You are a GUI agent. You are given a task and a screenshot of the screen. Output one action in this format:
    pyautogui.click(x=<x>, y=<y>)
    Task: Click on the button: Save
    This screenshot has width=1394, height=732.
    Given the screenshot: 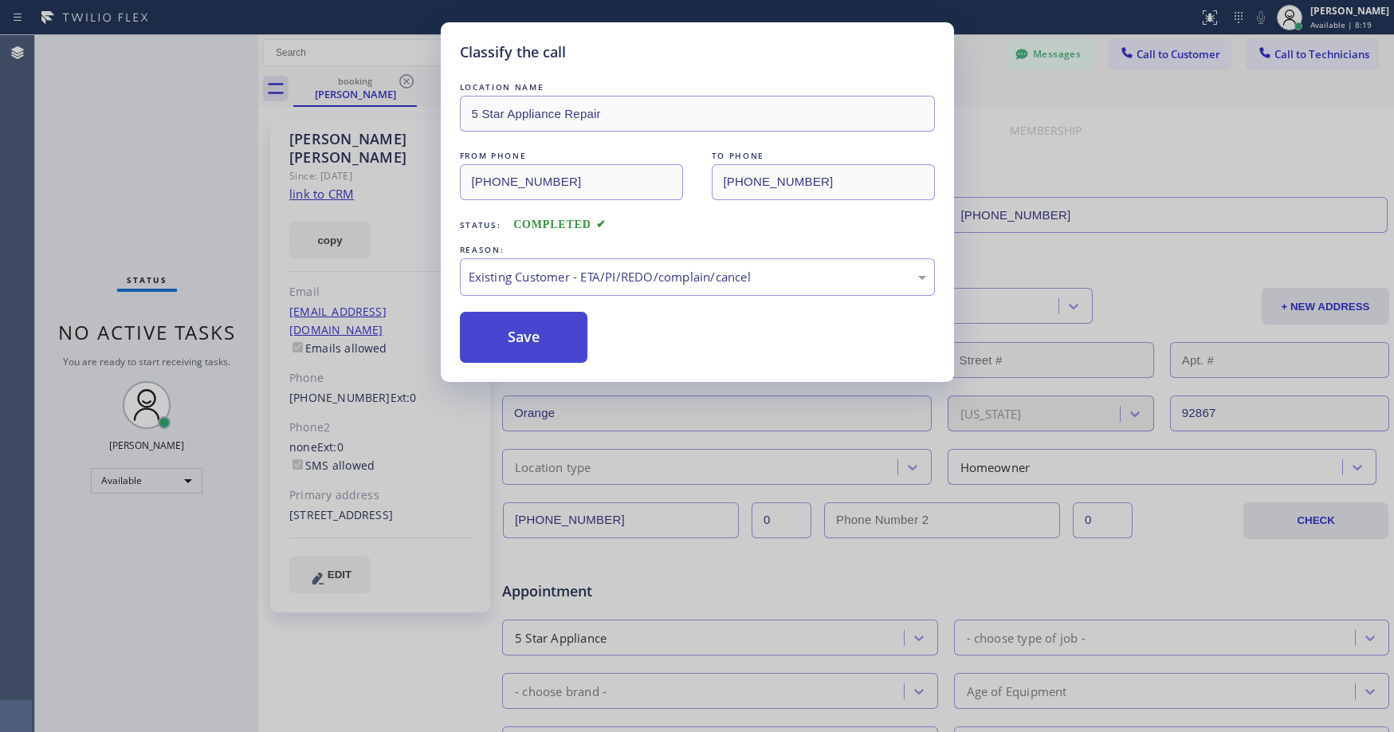 What is the action you would take?
    pyautogui.click(x=524, y=337)
    